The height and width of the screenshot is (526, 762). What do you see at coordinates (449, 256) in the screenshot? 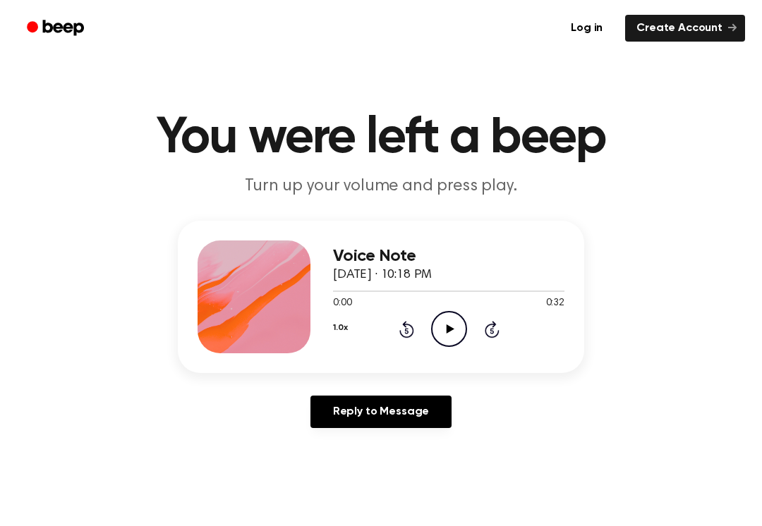
I see `h3: Voice Note` at bounding box center [449, 256].